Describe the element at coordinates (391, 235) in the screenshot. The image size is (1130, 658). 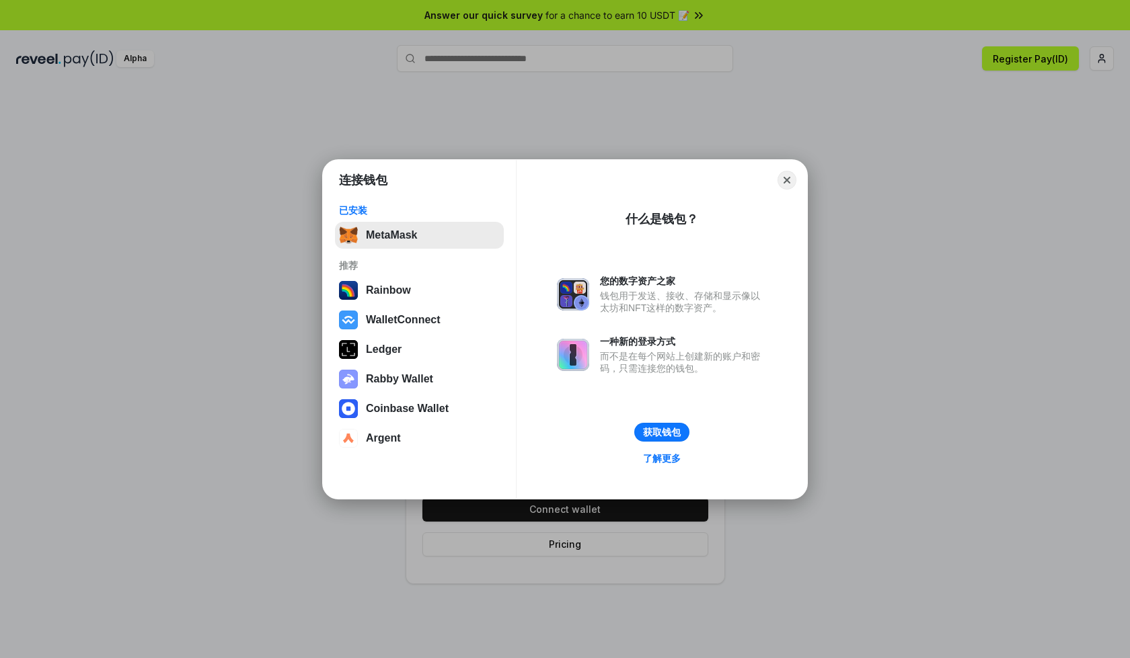
I see `div: MetaMask` at that location.